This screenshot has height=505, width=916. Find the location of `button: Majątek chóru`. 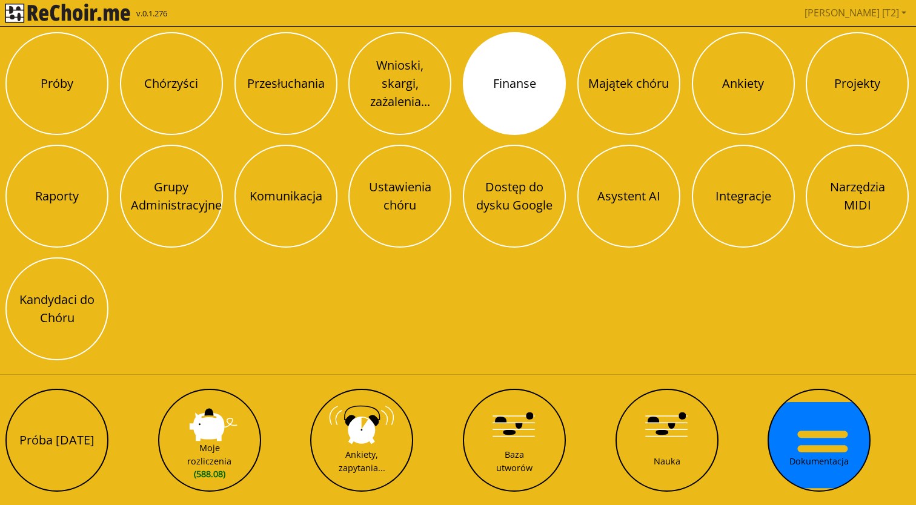

button: Majątek chóru is located at coordinates (629, 84).